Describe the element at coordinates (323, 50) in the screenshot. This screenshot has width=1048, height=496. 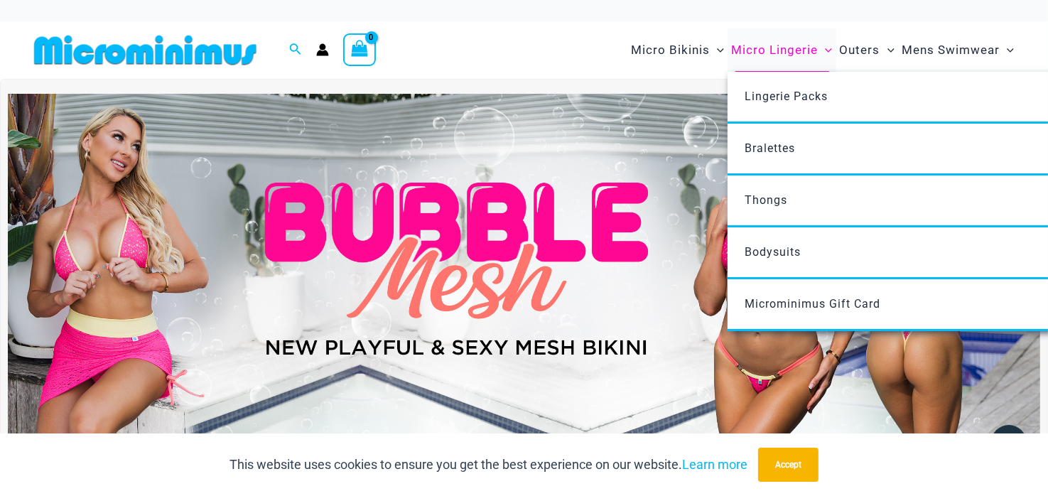
I see `a: Account icon link` at that location.